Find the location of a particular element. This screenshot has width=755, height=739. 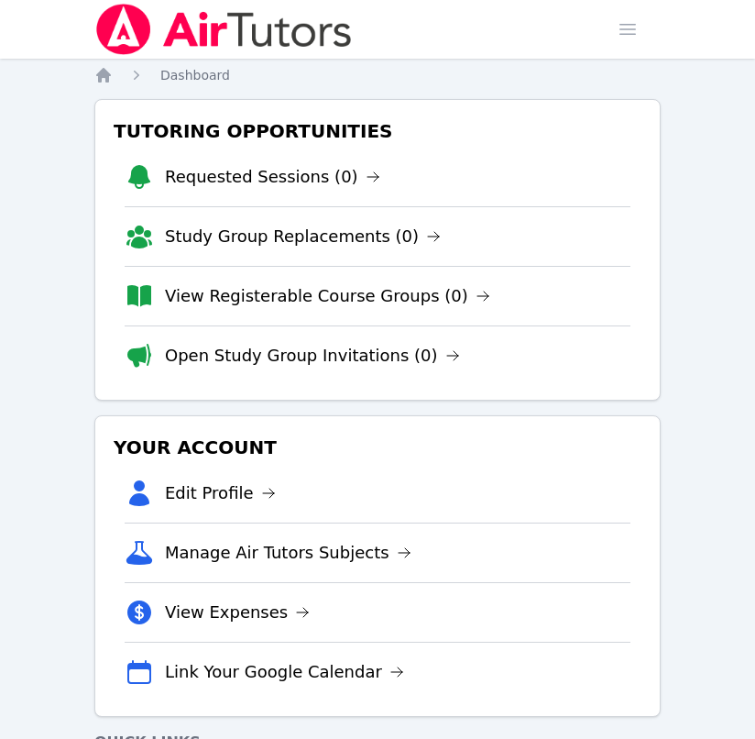

nav: Breadcrumb is located at coordinates (378, 75).